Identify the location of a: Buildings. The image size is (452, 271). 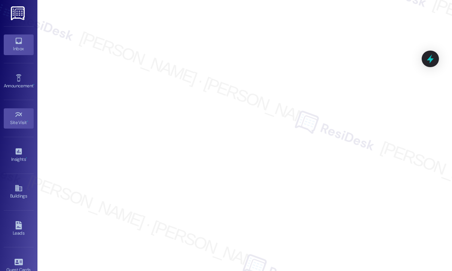
(19, 192).